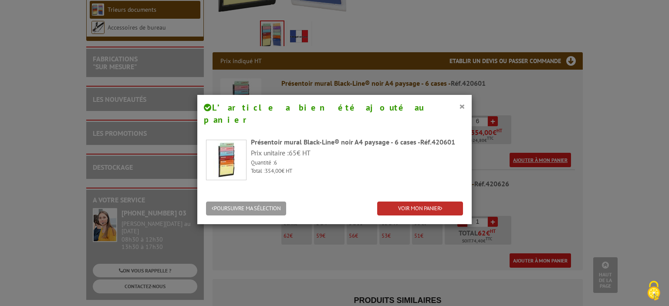 This screenshot has height=306, width=669. I want to click on div: Présentoir mural Black-Line® noir A4 paysage - 6 cases -, so click(357, 142).